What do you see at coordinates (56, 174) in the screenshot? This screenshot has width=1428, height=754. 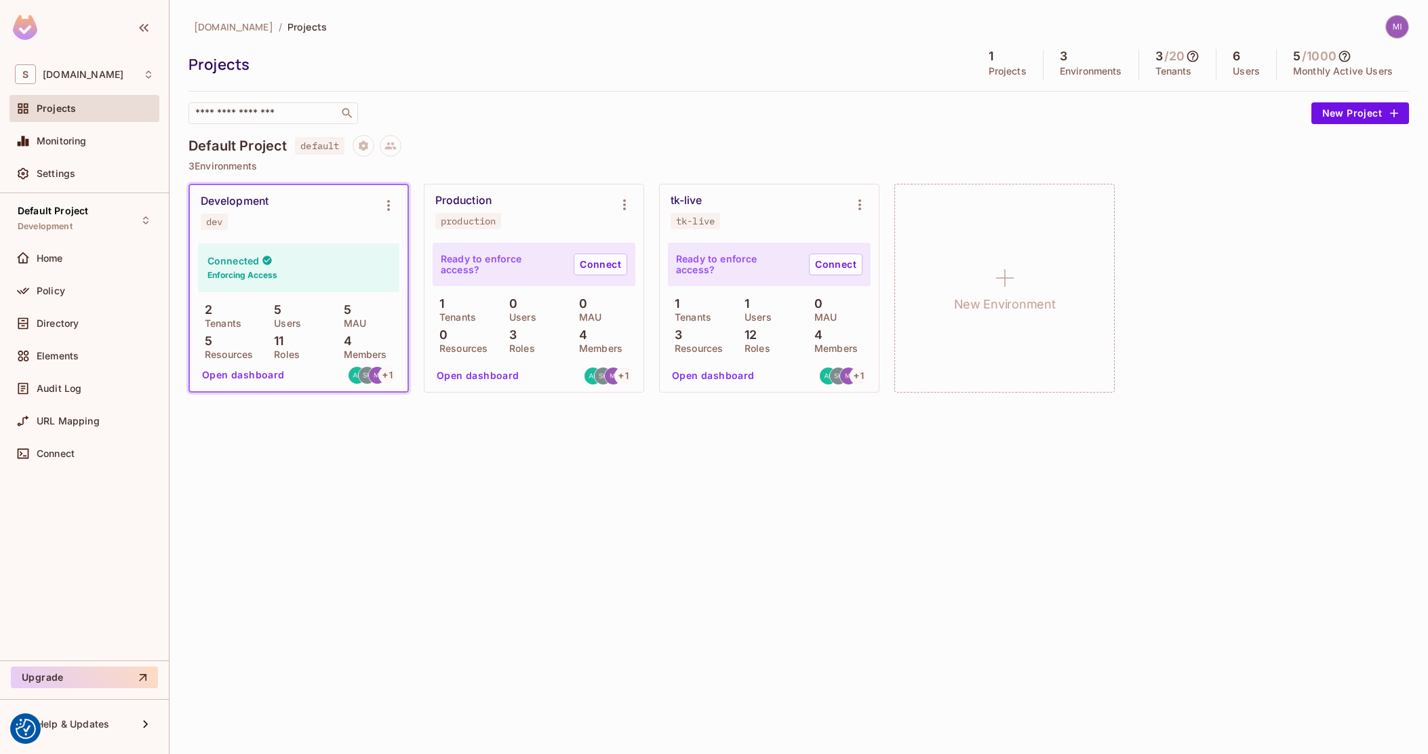 I see `span: Settings` at bounding box center [56, 174].